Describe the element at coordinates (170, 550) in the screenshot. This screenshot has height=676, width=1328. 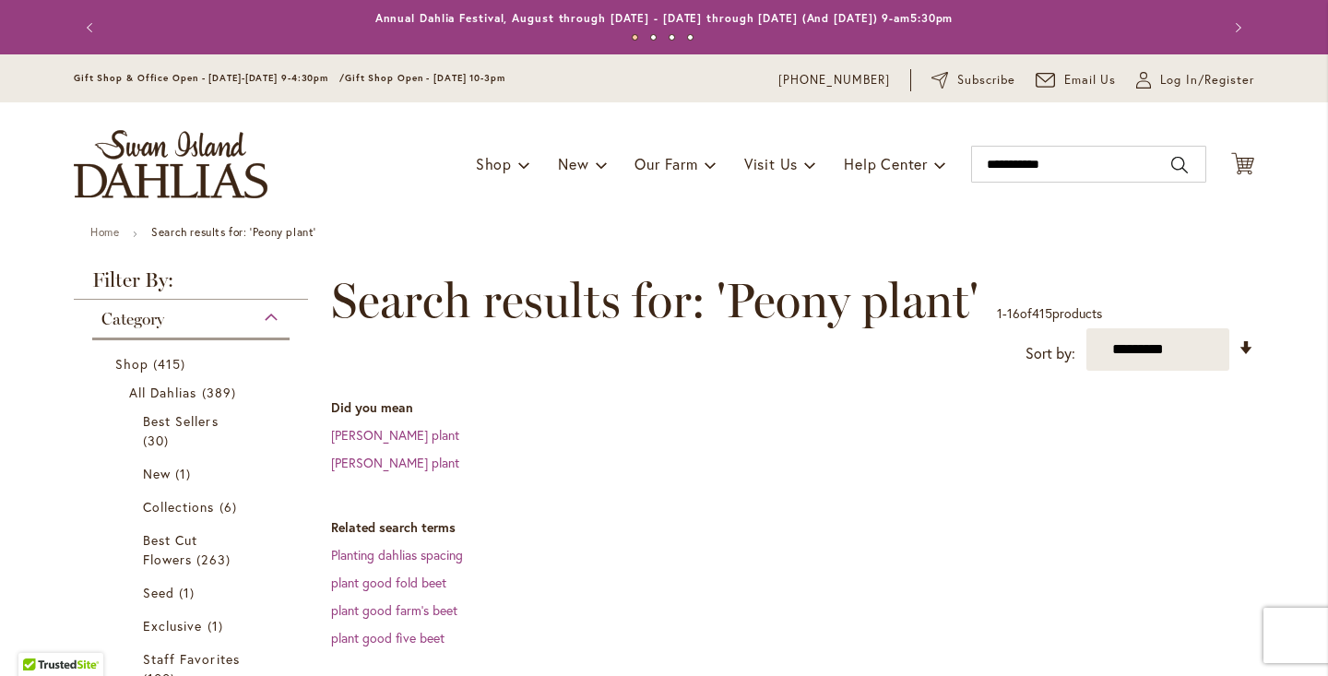
I see `span: Best Cut Flowers` at that location.